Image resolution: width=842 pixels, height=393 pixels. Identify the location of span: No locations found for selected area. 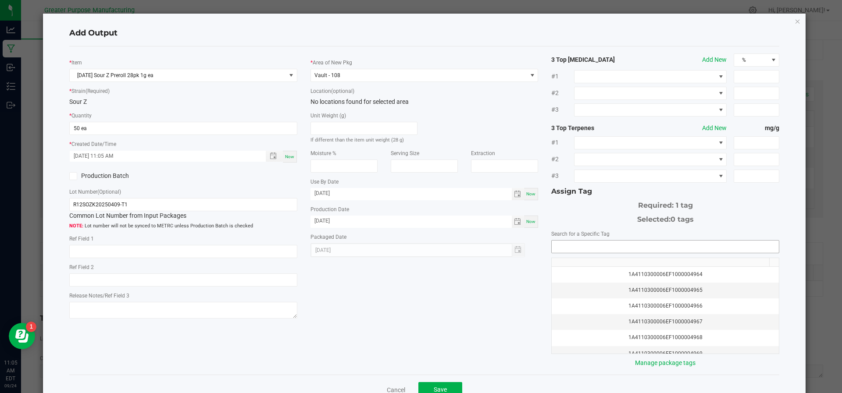
(360, 102).